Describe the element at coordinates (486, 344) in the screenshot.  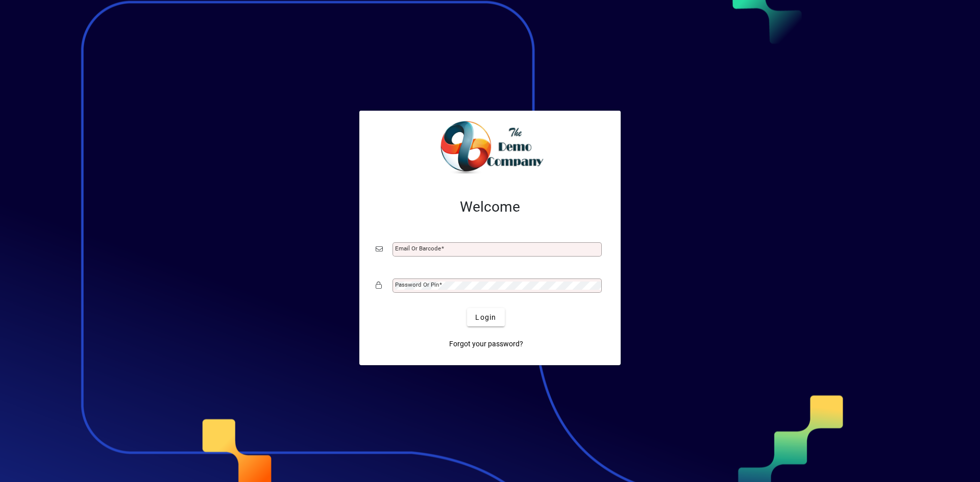
I see `span: Forgot your password?` at that location.